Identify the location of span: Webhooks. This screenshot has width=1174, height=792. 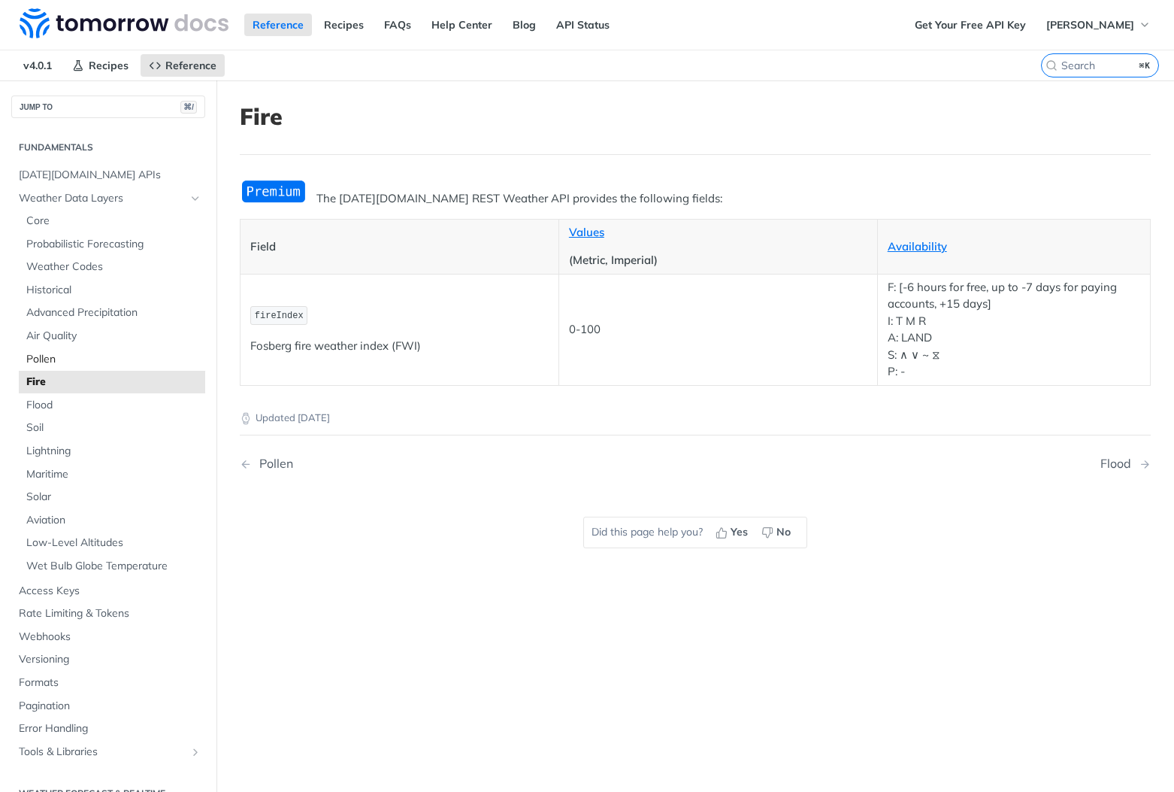
(110, 637).